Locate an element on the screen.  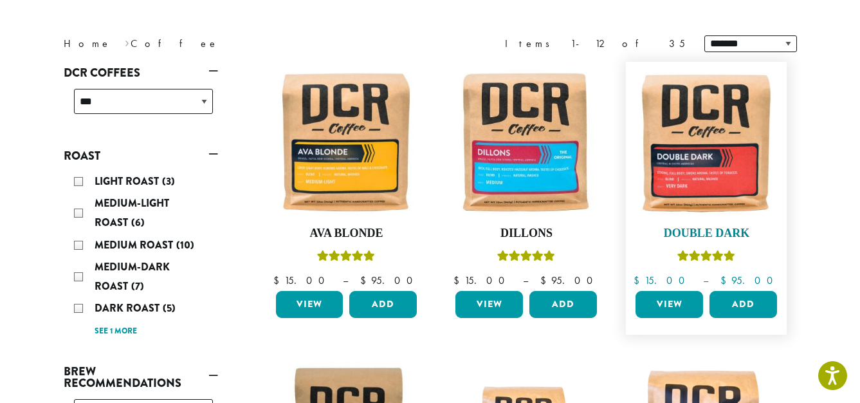
h4: Double Dark is located at coordinates (707, 234).